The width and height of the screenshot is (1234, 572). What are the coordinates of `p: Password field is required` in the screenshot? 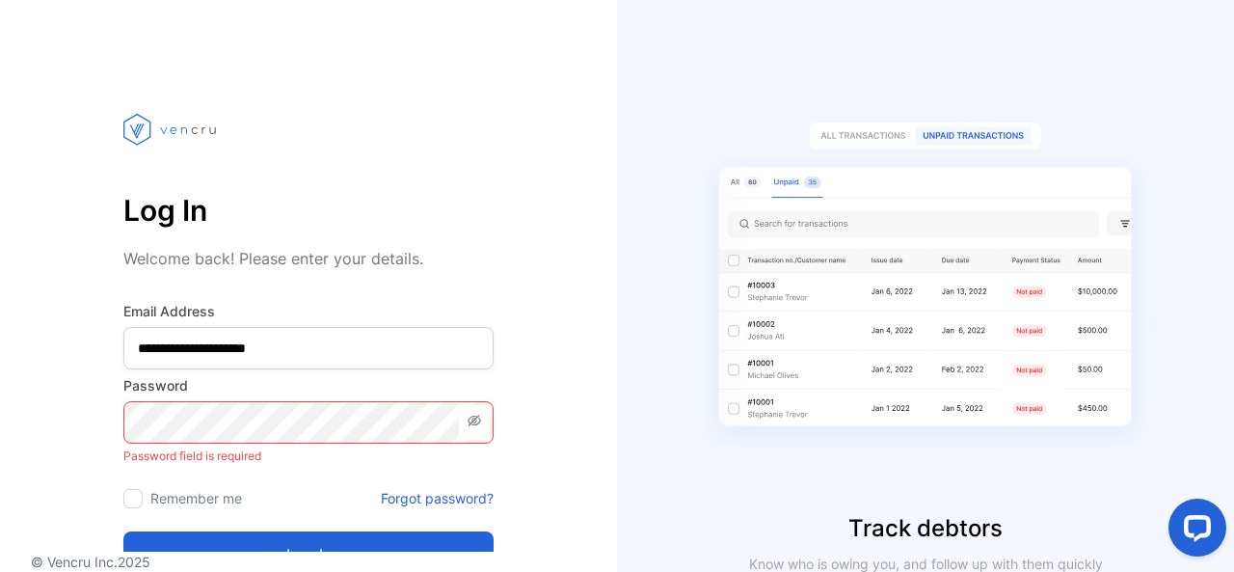 It's located at (309, 456).